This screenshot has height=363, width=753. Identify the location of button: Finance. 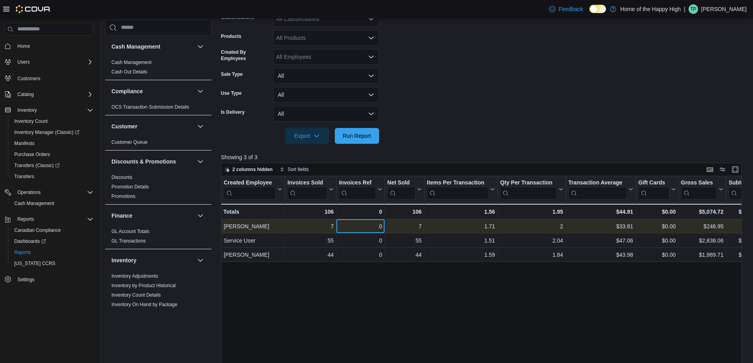
(200, 216).